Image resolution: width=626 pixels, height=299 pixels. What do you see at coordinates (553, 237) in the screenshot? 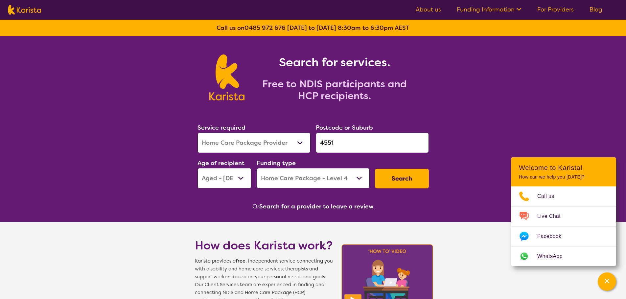
I see `span: Facebook` at bounding box center [553, 237].